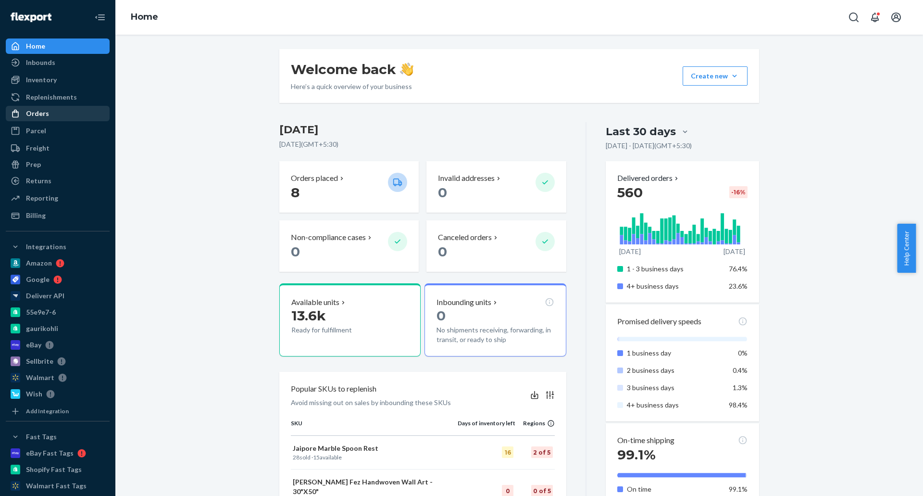 This screenshot has width=923, height=496. I want to click on span: 0%, so click(743, 352).